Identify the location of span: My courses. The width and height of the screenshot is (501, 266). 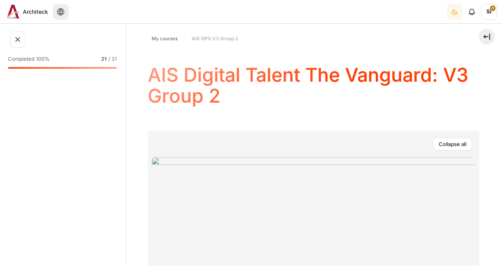
(165, 39).